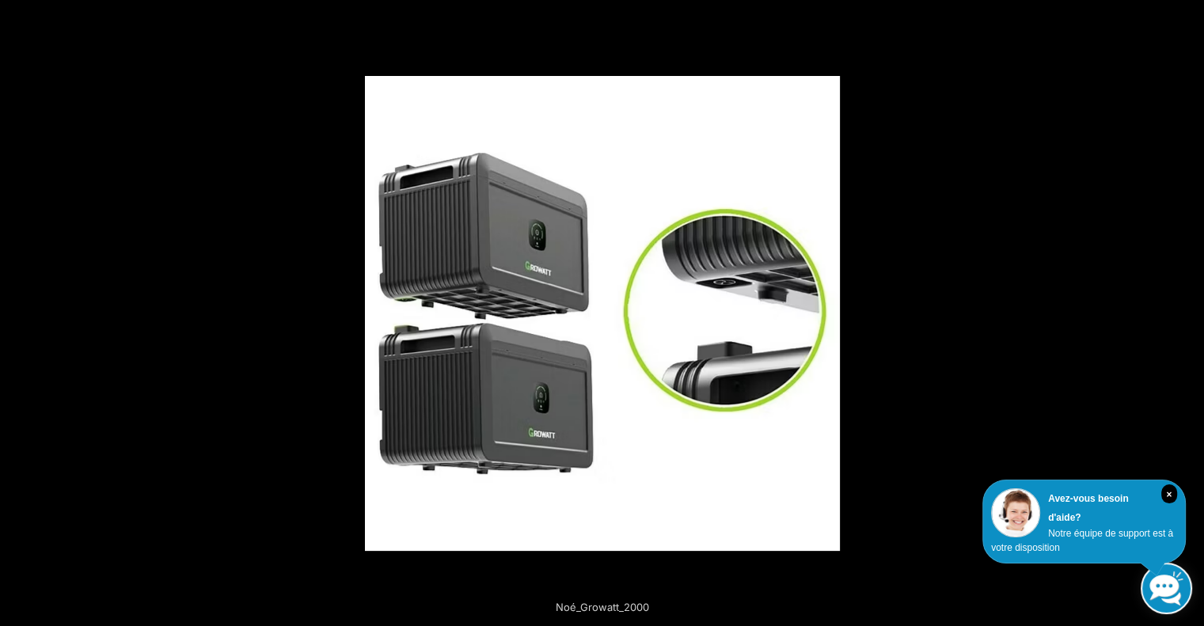 The image size is (1204, 626). Describe the element at coordinates (1015, 513) in the screenshot. I see `img: Service client` at that location.